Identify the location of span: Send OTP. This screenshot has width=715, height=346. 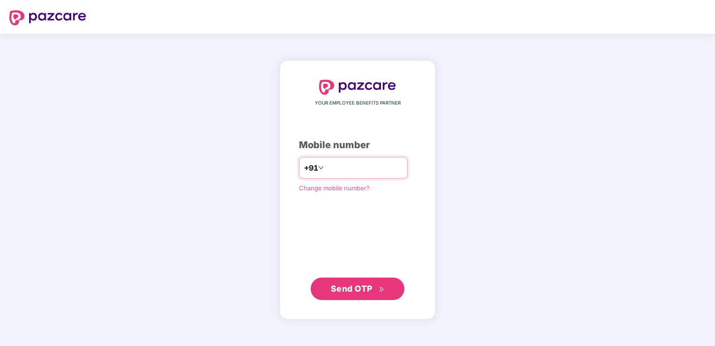
(351, 288).